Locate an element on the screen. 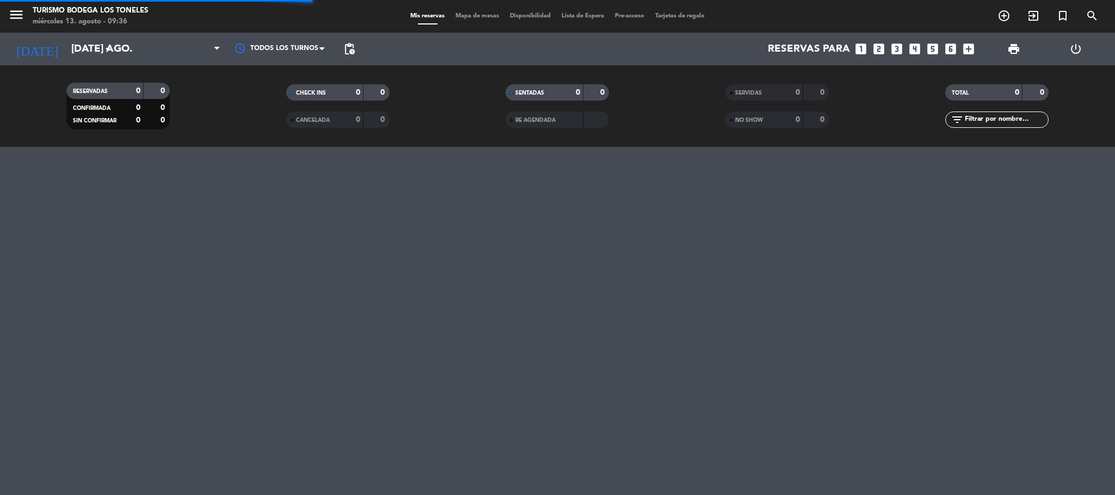 The image size is (1115, 495). span: SENTADAS is located at coordinates (529, 93).